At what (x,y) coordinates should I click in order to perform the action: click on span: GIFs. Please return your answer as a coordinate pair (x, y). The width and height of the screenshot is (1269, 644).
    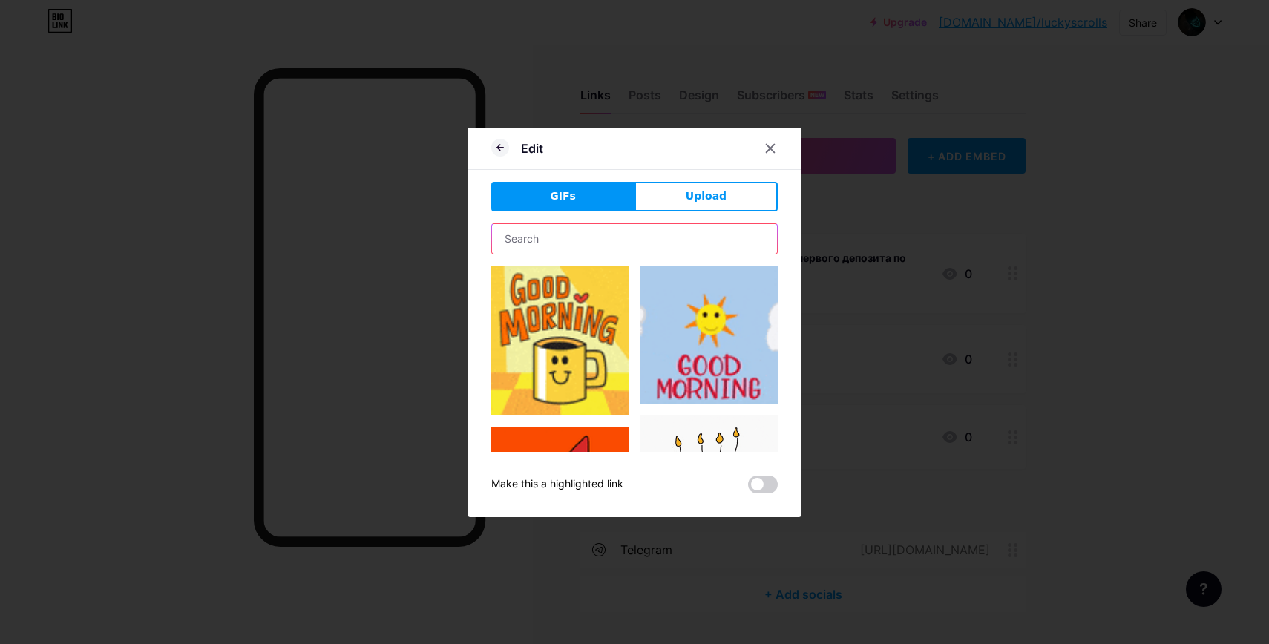
    Looking at the image, I should click on (563, 196).